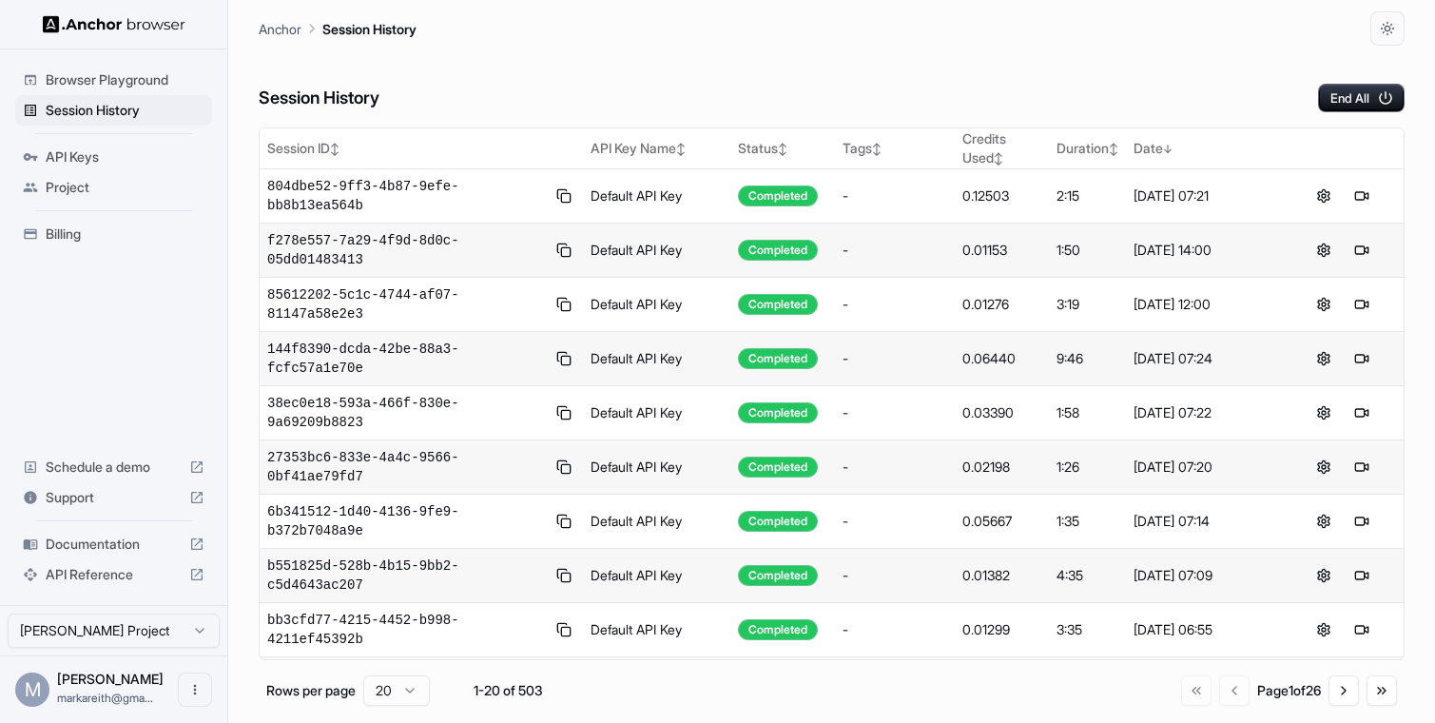 This screenshot has height=723, width=1435. Describe the element at coordinates (125, 187) in the screenshot. I see `span: Project` at that location.